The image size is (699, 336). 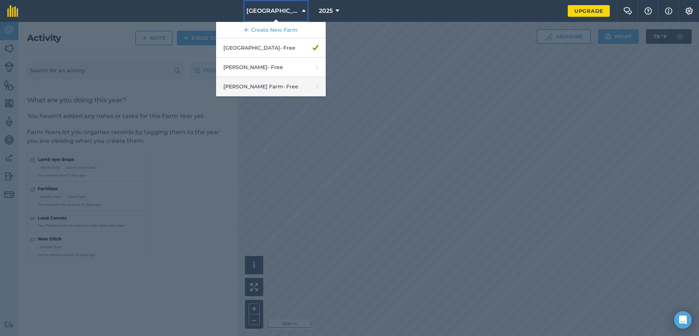 What do you see at coordinates (628, 11) in the screenshot?
I see `img: Two speech bubbles overlapping with the left bubble in the forefront` at bounding box center [628, 11].